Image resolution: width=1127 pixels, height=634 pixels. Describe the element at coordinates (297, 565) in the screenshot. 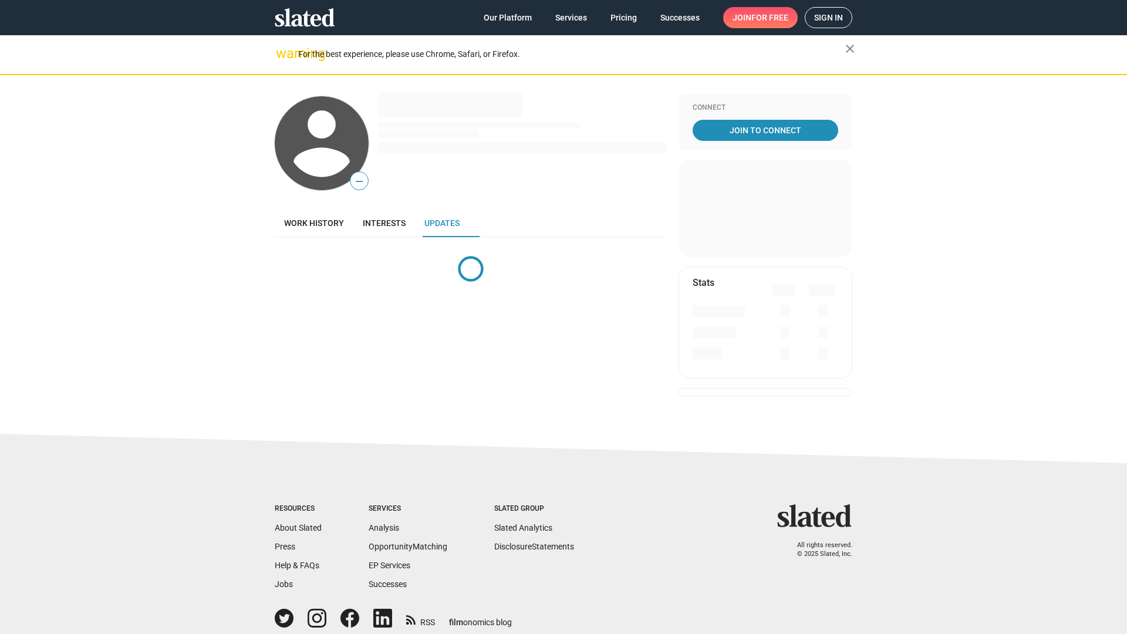

I see `a: Help & FAQs` at that location.